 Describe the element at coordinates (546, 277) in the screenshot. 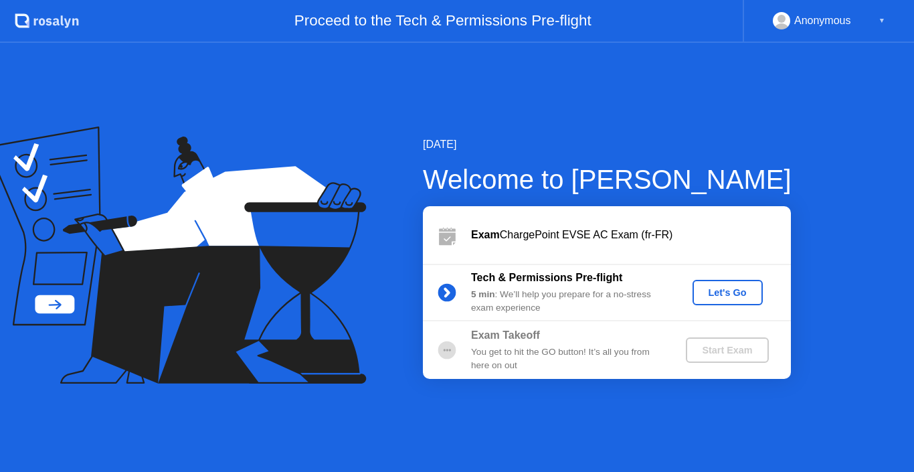

I see `b: Tech & Permissions Pre-flight` at that location.